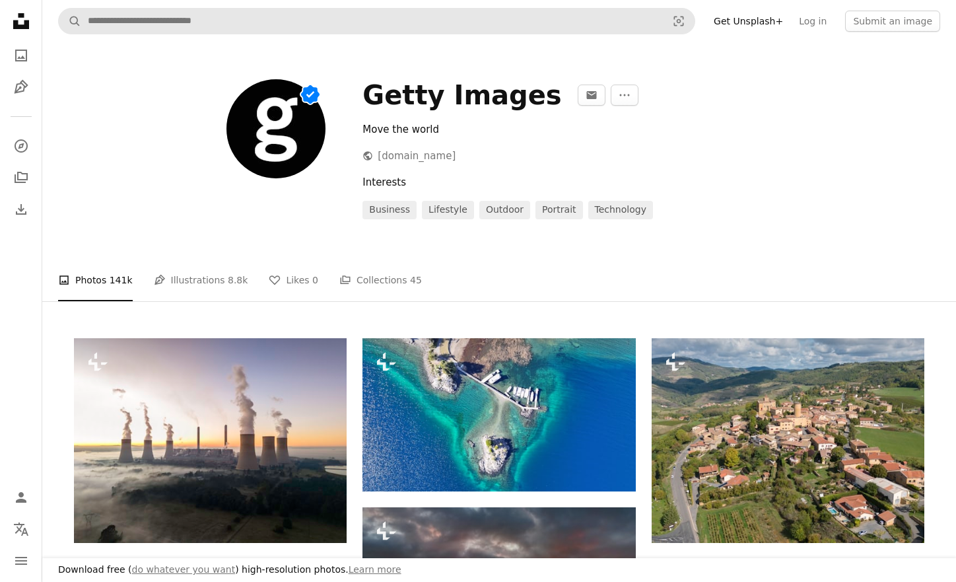  I want to click on a: Get Unsplash+, so click(748, 21).